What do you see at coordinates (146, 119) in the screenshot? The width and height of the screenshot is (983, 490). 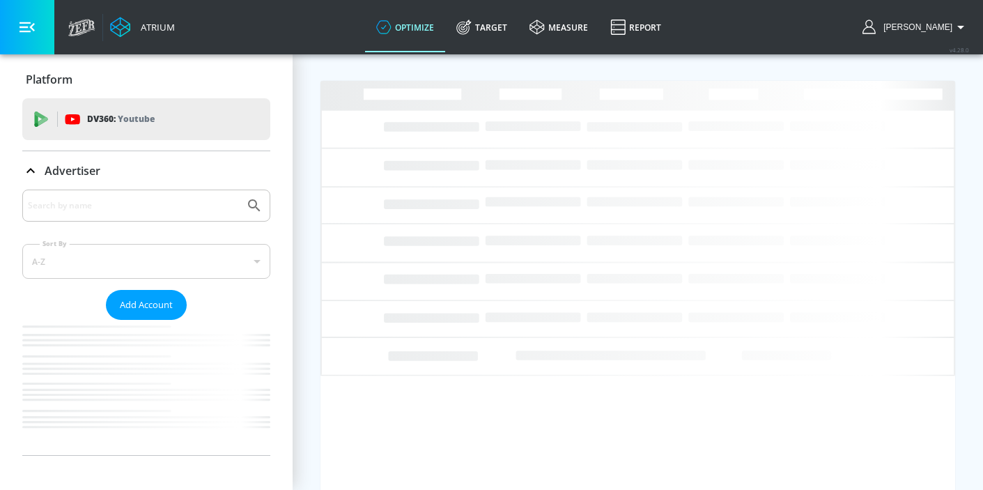 I see `div: DV360: Youtube` at bounding box center [146, 119].